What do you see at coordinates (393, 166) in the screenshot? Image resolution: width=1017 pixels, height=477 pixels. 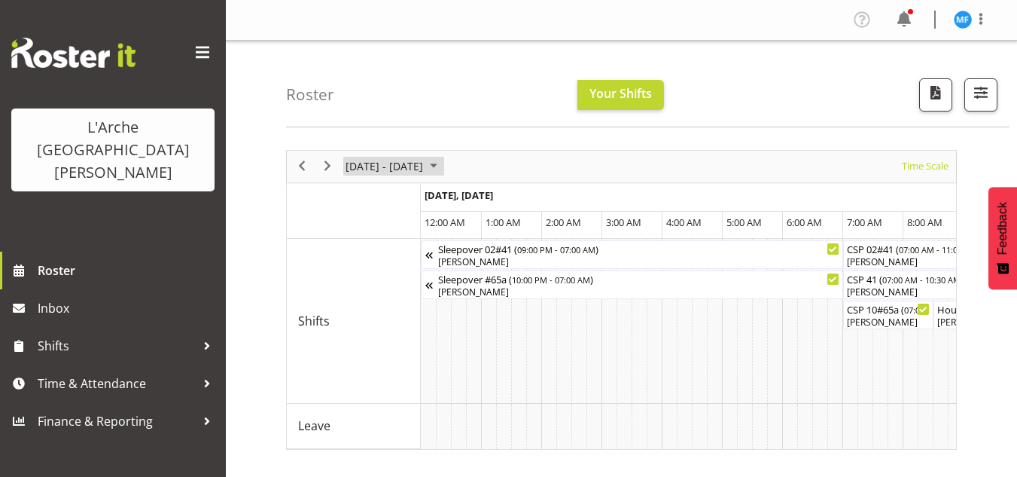 I see `div: August 11 - 17, 2025` at bounding box center [393, 166].